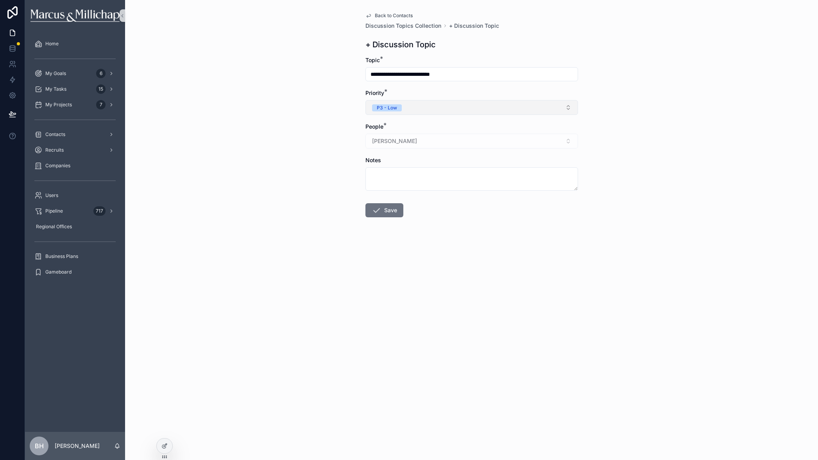  Describe the element at coordinates (56, 89) in the screenshot. I see `span: My Tasks` at that location.